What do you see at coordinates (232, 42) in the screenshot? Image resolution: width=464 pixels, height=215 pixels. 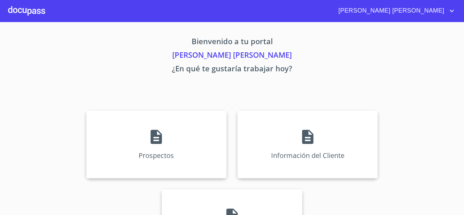 I see `p: Bienvenido a tu portal` at bounding box center [232, 42].